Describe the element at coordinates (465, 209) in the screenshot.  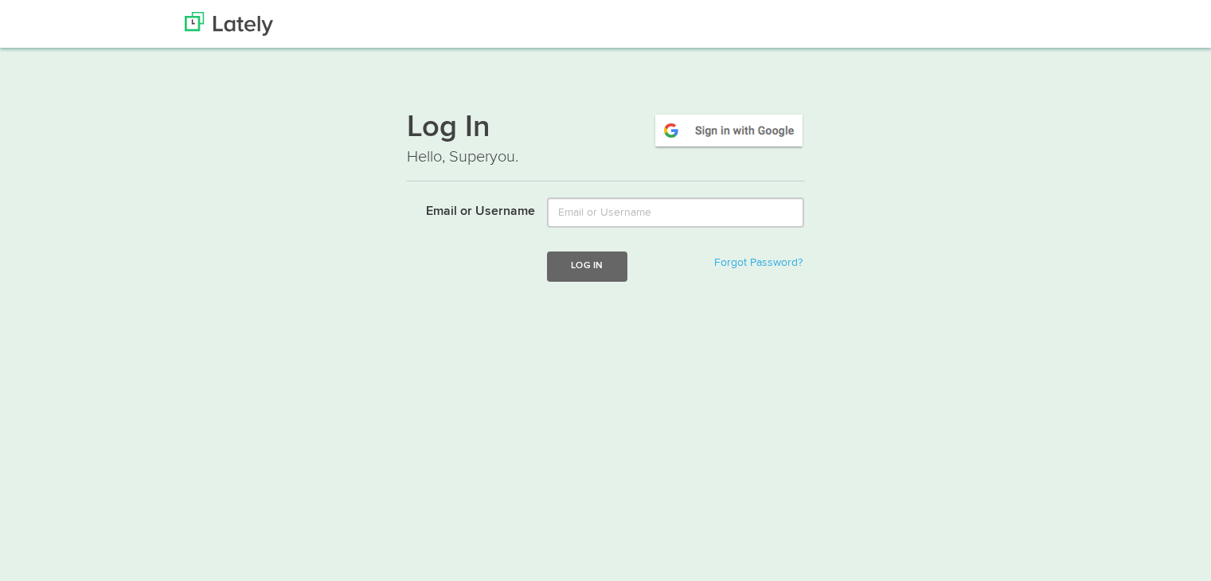
I see `label: Email or Username` at that location.